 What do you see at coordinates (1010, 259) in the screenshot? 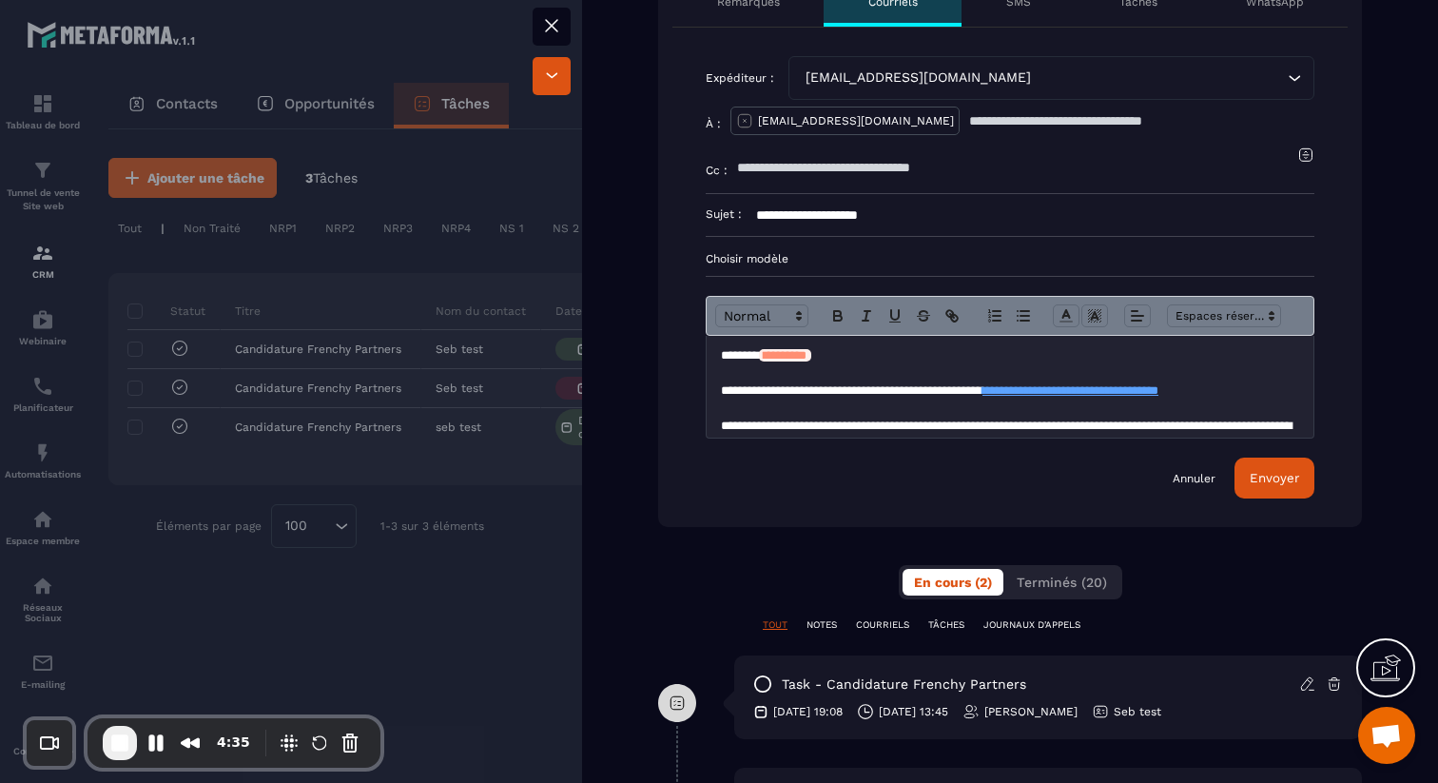
I see `p: Choisir modèle` at bounding box center [1010, 259].